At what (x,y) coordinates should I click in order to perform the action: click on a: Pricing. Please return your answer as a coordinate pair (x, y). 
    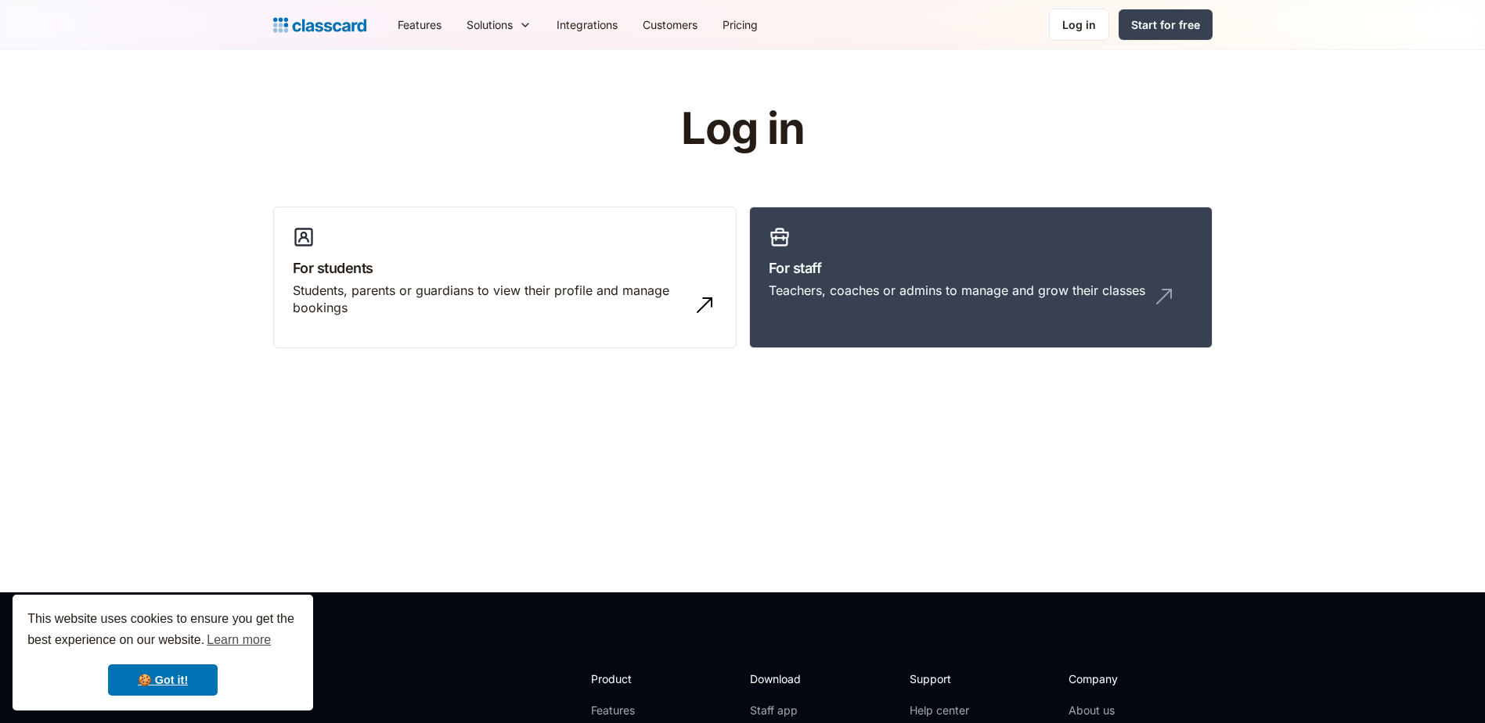
    Looking at the image, I should click on (740, 24).